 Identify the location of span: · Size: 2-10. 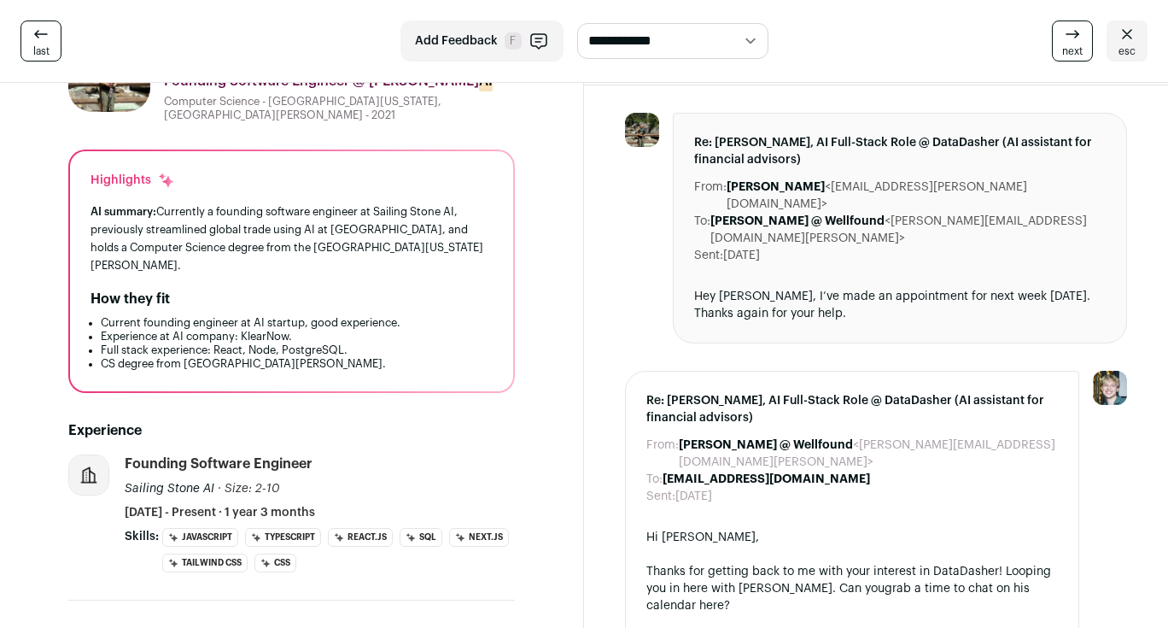
(248, 488).